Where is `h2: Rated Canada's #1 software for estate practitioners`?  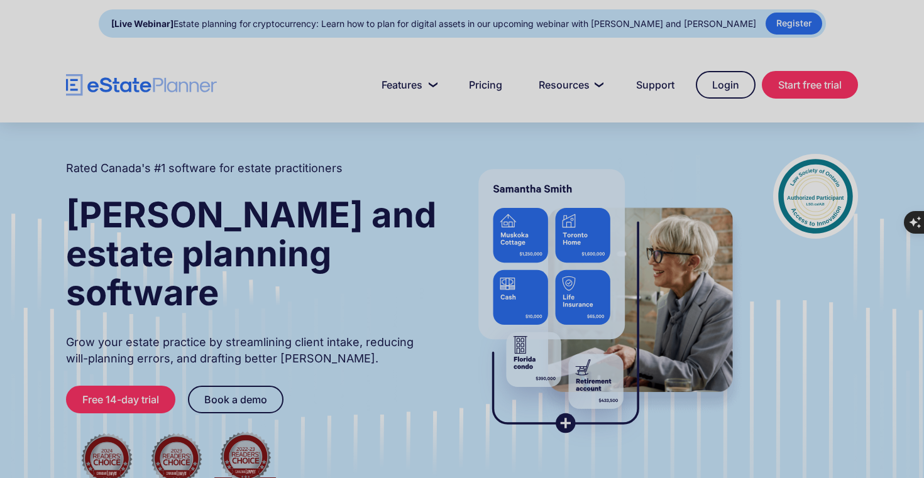 h2: Rated Canada's #1 software for estate practitioners is located at coordinates (204, 168).